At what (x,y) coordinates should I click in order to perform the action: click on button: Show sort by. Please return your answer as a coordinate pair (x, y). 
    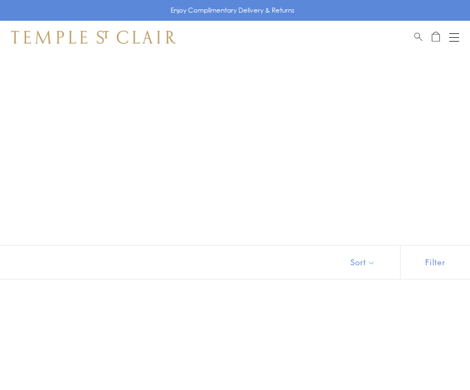
    Looking at the image, I should click on (363, 262).